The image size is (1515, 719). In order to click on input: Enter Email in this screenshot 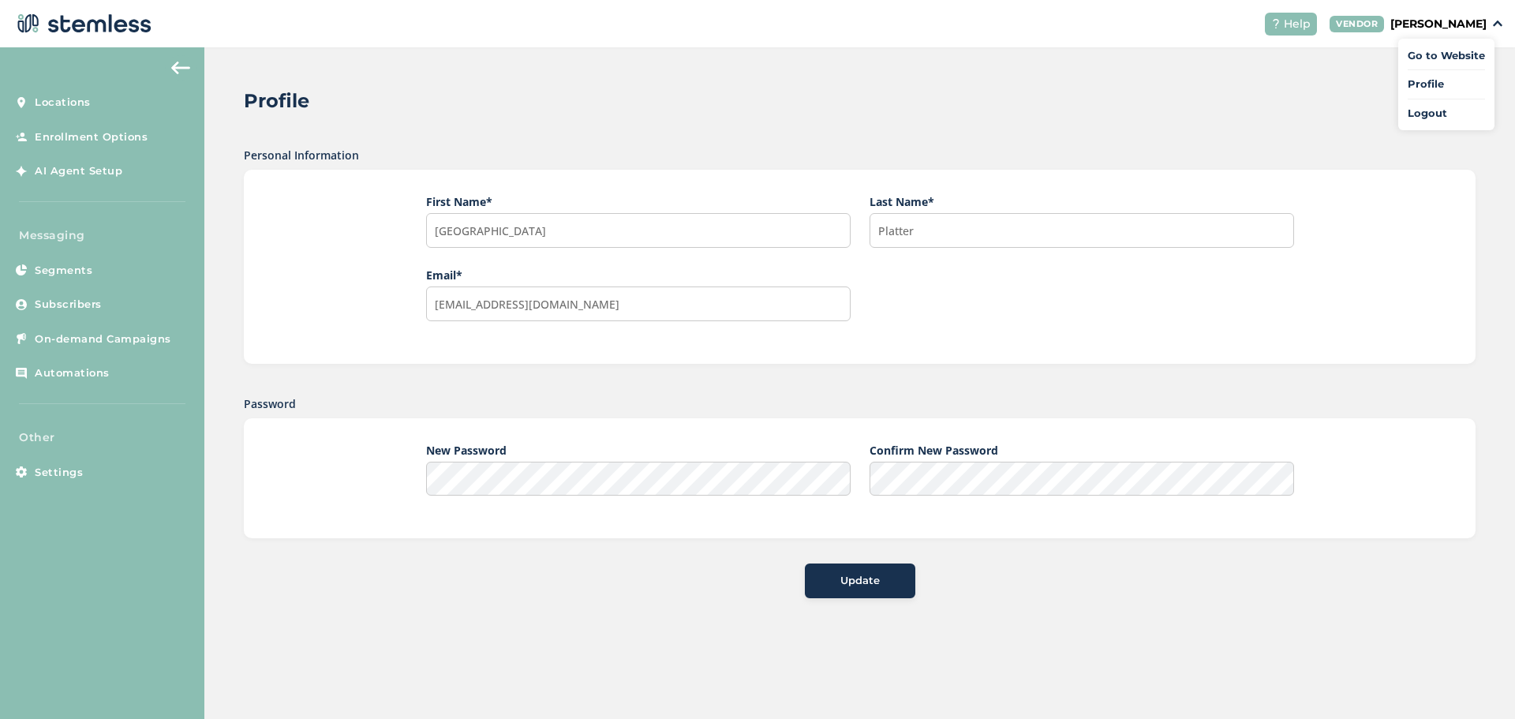, I will do `click(638, 304)`.